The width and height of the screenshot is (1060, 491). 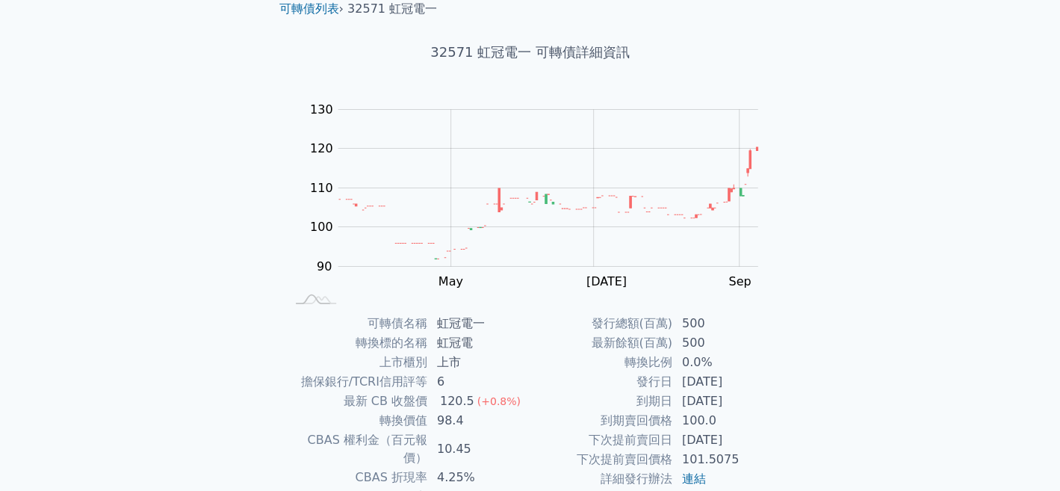 What do you see at coordinates (602, 324) in the screenshot?
I see `td: 發行總額(百萬)` at bounding box center [602, 324].